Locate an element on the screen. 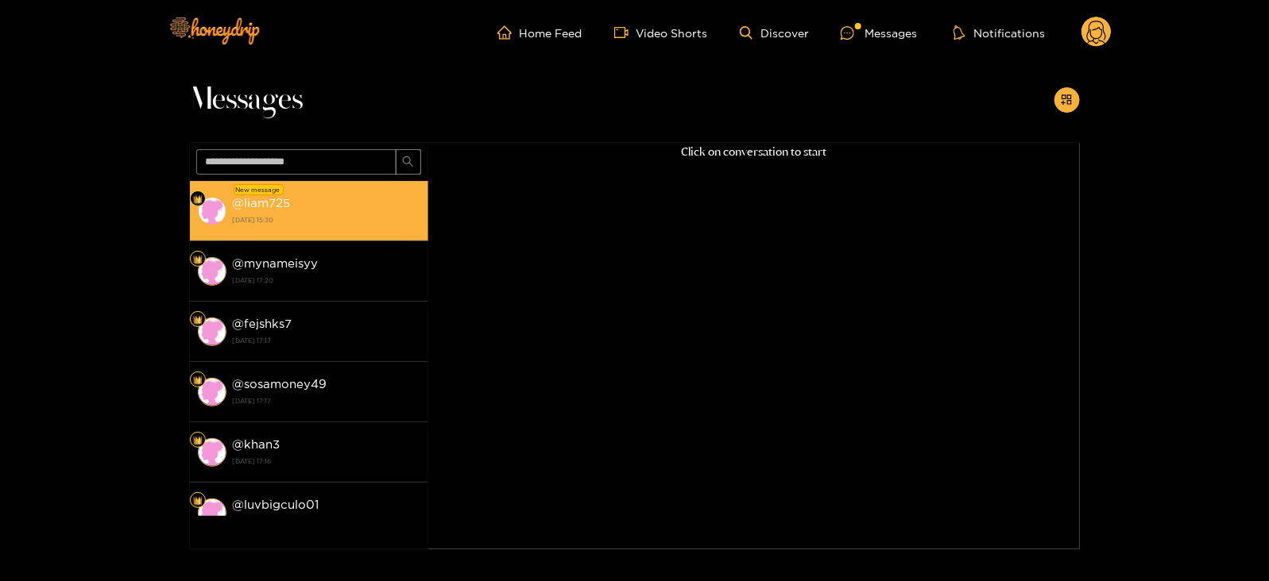  strong: @ liam725 is located at coordinates (261, 203).